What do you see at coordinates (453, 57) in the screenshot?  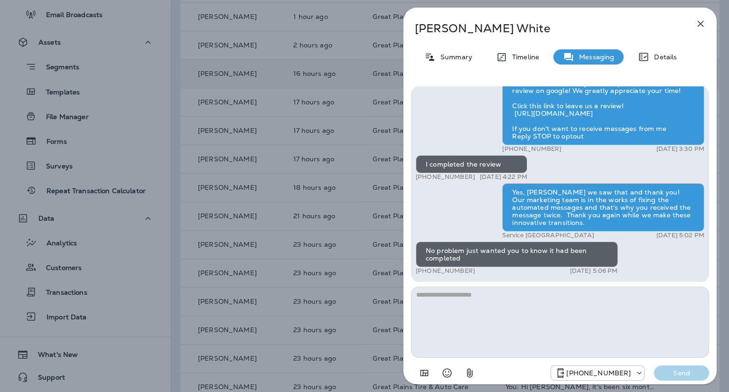 I see `p: Summary` at bounding box center [453, 57].